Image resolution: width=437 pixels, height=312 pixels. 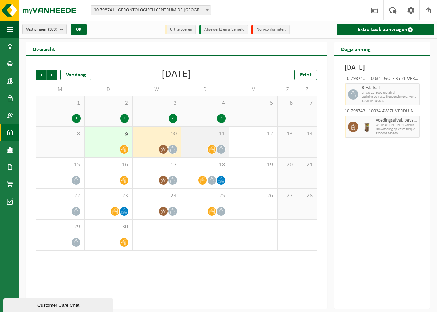 I want to click on span: Restafval, so click(x=390, y=88).